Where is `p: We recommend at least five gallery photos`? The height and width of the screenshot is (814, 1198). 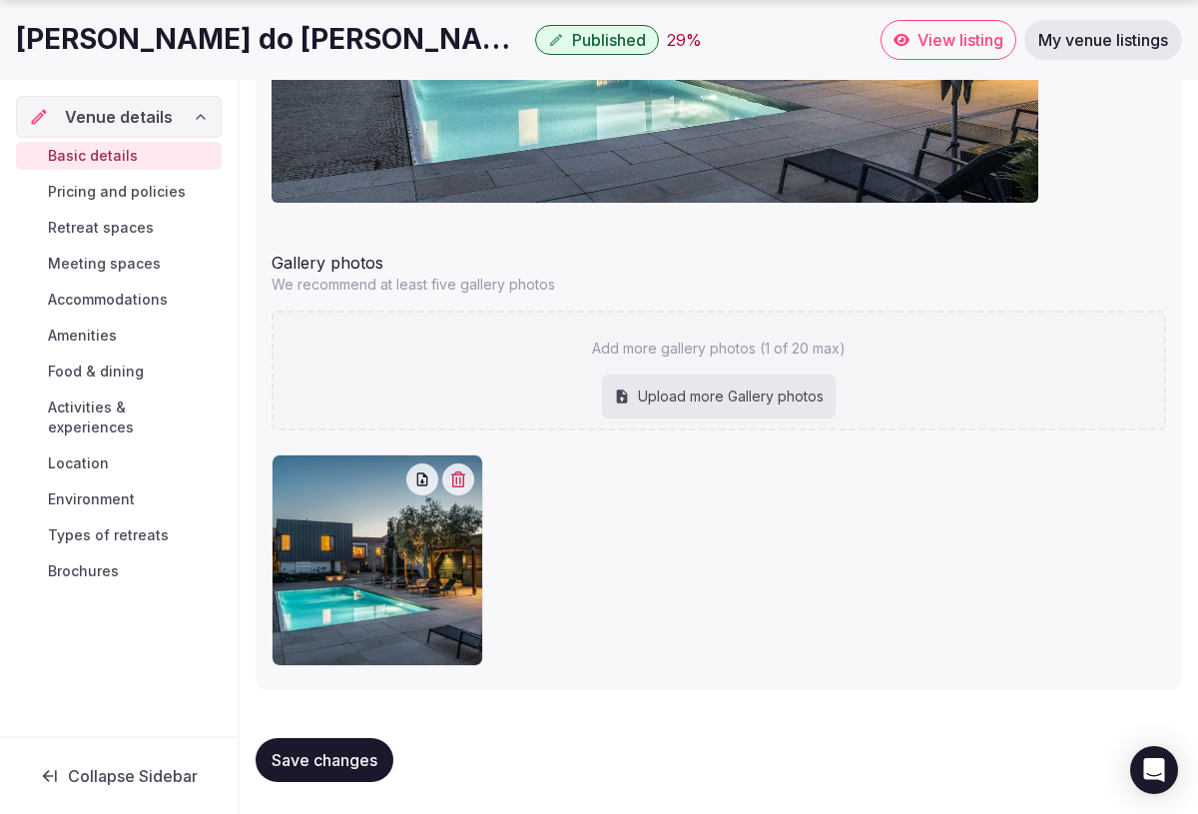
p: We recommend at least five gallery photos is located at coordinates (719, 285).